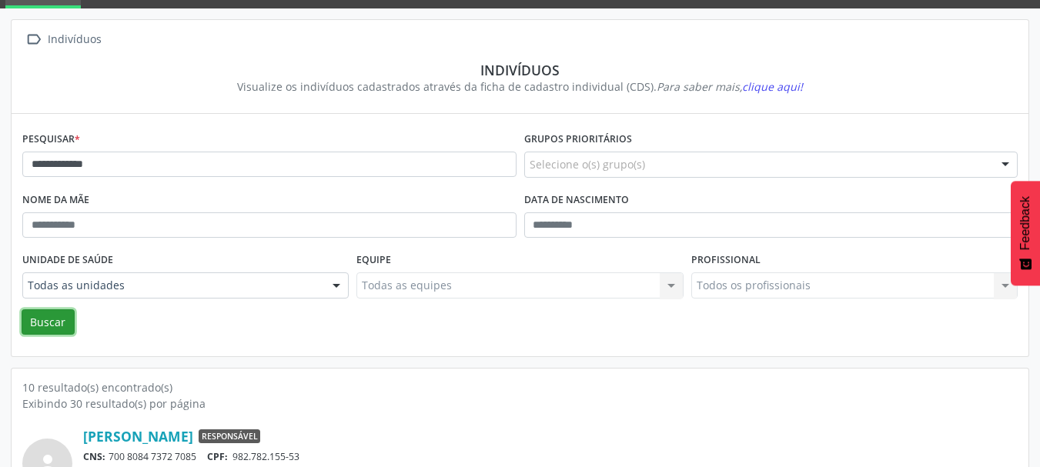  Describe the element at coordinates (520, 86) in the screenshot. I see `div: Visualize os indivíduos cadastrados através da ficha de cadastro individual (CDS).` at that location.